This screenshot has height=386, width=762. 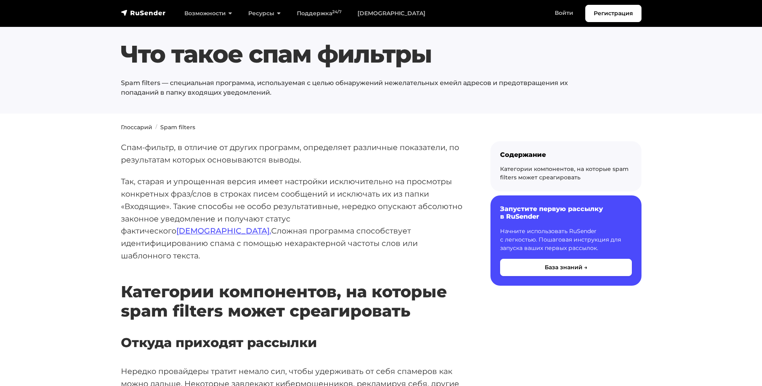 I want to click on a: Поддержка24/7, so click(x=319, y=13).